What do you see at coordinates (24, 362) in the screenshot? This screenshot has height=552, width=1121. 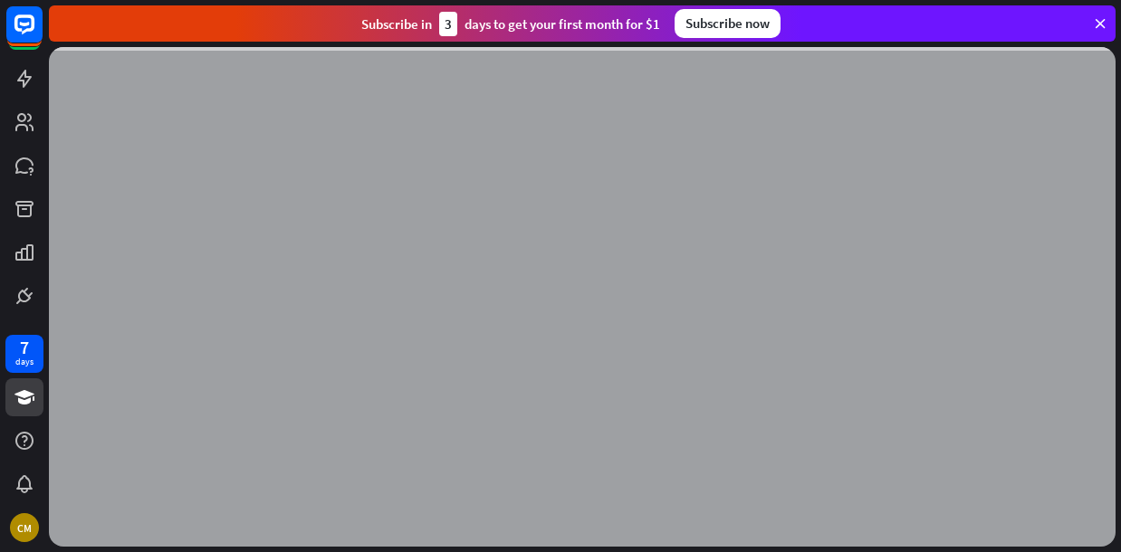 I see `div: days` at bounding box center [24, 362].